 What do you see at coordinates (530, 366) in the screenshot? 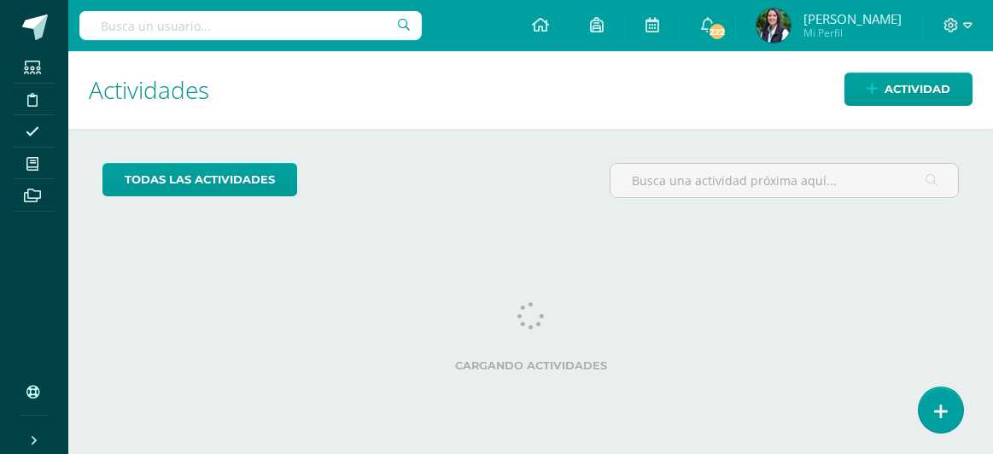
I see `label: Cargando actividades` at bounding box center [530, 366].